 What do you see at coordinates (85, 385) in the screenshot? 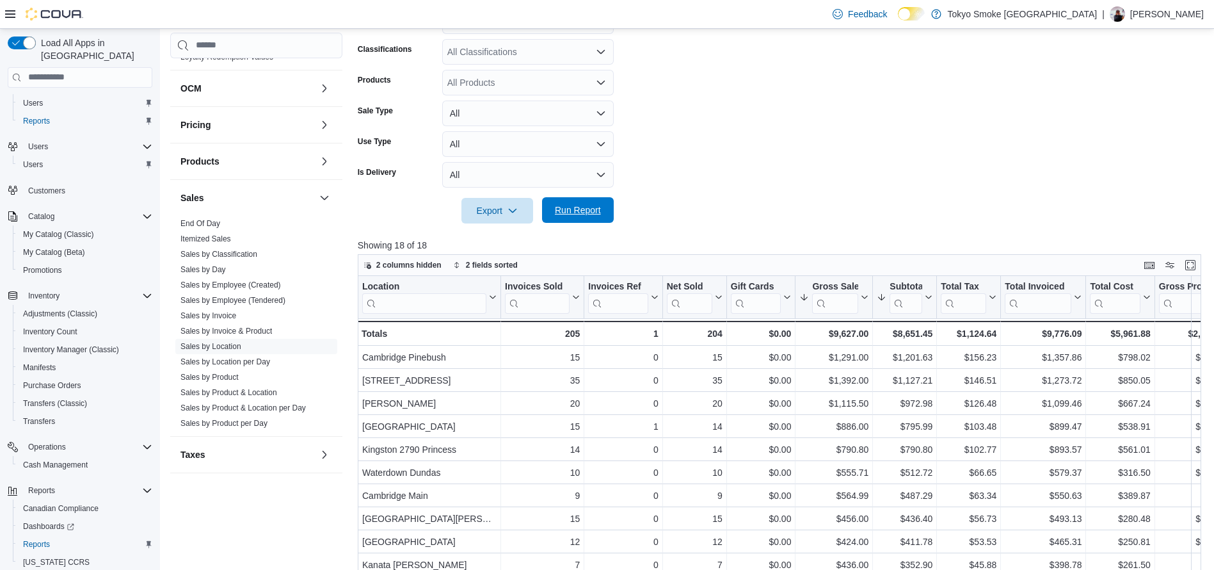
I see `button: Purchase Orders` at bounding box center [85, 385].